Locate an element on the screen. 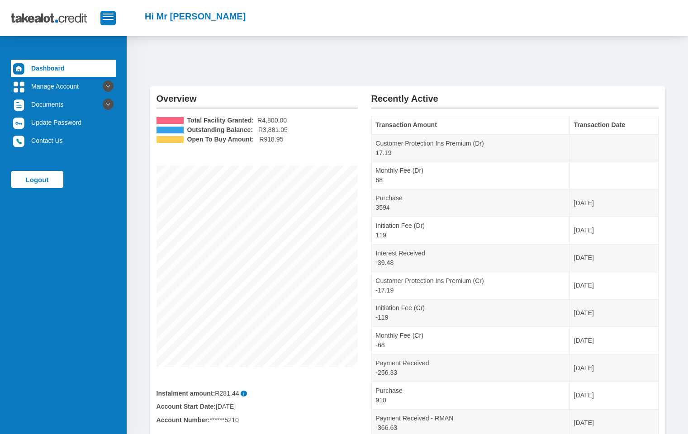 The height and width of the screenshot is (434, 688). b: Outstanding Balance: is located at coordinates (220, 130).